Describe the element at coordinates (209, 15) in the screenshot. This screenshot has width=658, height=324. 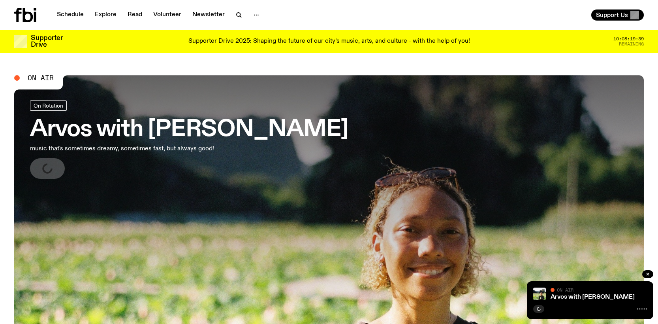
I see `a: Newsletter` at that location.